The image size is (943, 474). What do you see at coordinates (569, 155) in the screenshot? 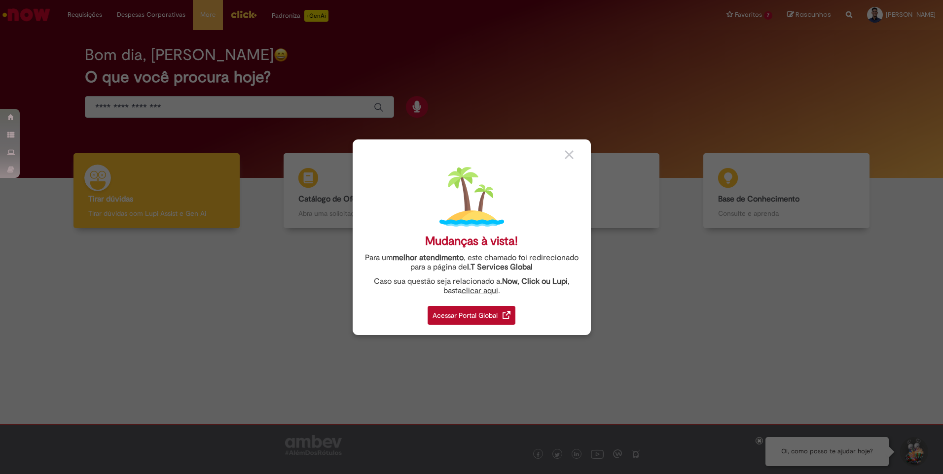
I see `img: close_button_grey.png` at bounding box center [569, 155].